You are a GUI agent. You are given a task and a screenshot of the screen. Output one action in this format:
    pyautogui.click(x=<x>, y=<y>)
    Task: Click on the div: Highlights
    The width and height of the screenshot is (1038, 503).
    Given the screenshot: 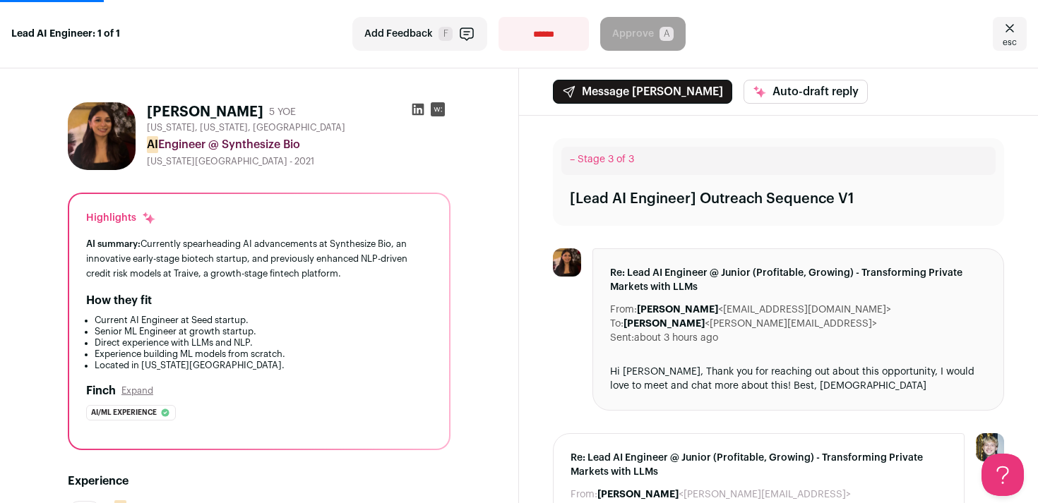 What is the action you would take?
    pyautogui.click(x=121, y=218)
    